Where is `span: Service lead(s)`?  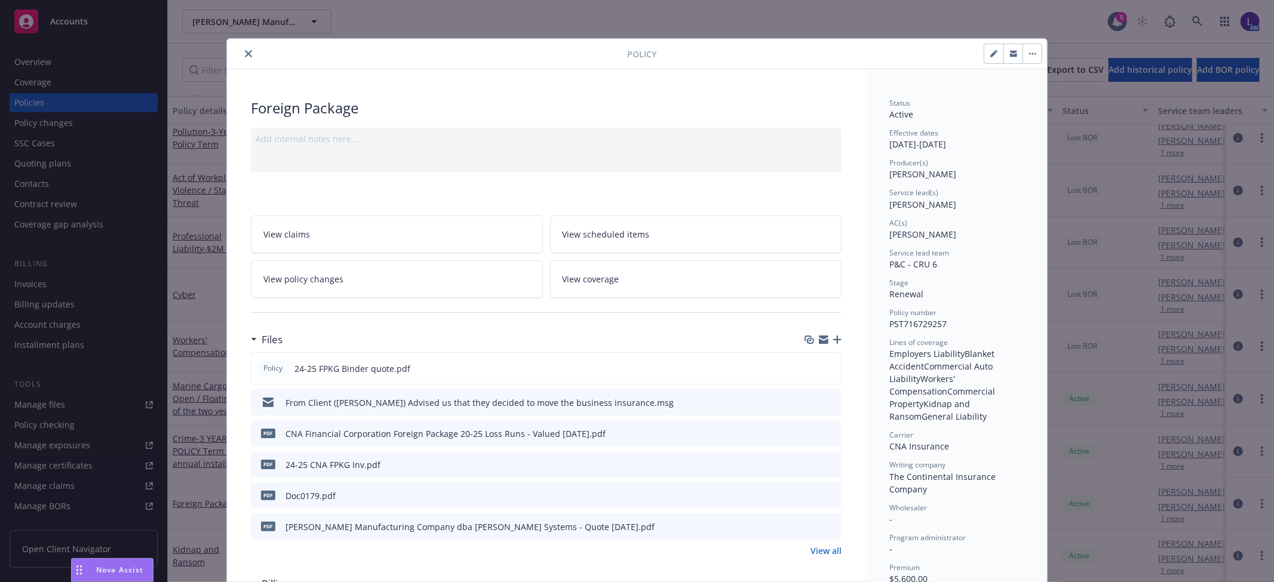
span: Service lead(s) is located at coordinates (914, 192).